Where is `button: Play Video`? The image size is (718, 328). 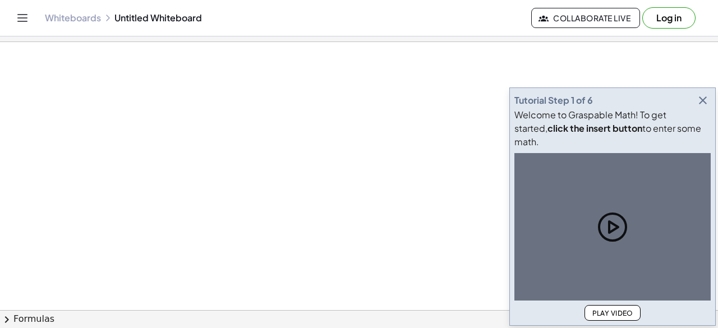
button: Play Video is located at coordinates (612, 313).